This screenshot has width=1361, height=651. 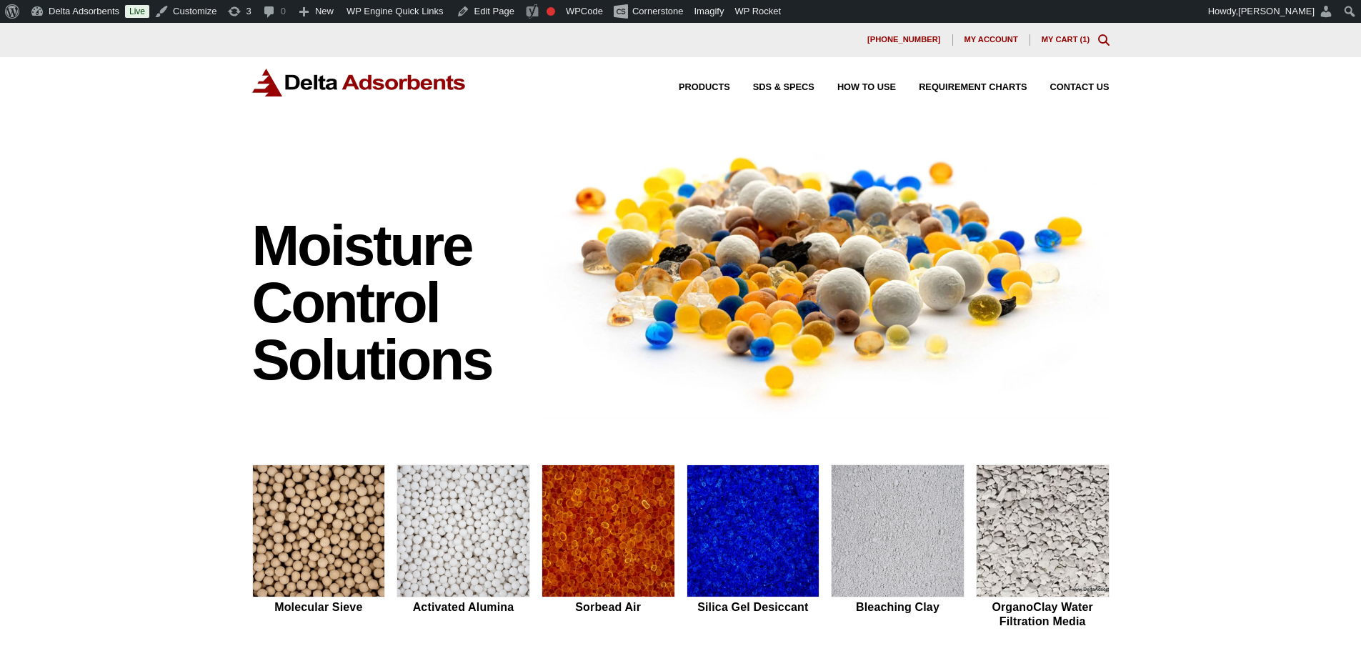 I want to click on a: How to Use, so click(x=855, y=87).